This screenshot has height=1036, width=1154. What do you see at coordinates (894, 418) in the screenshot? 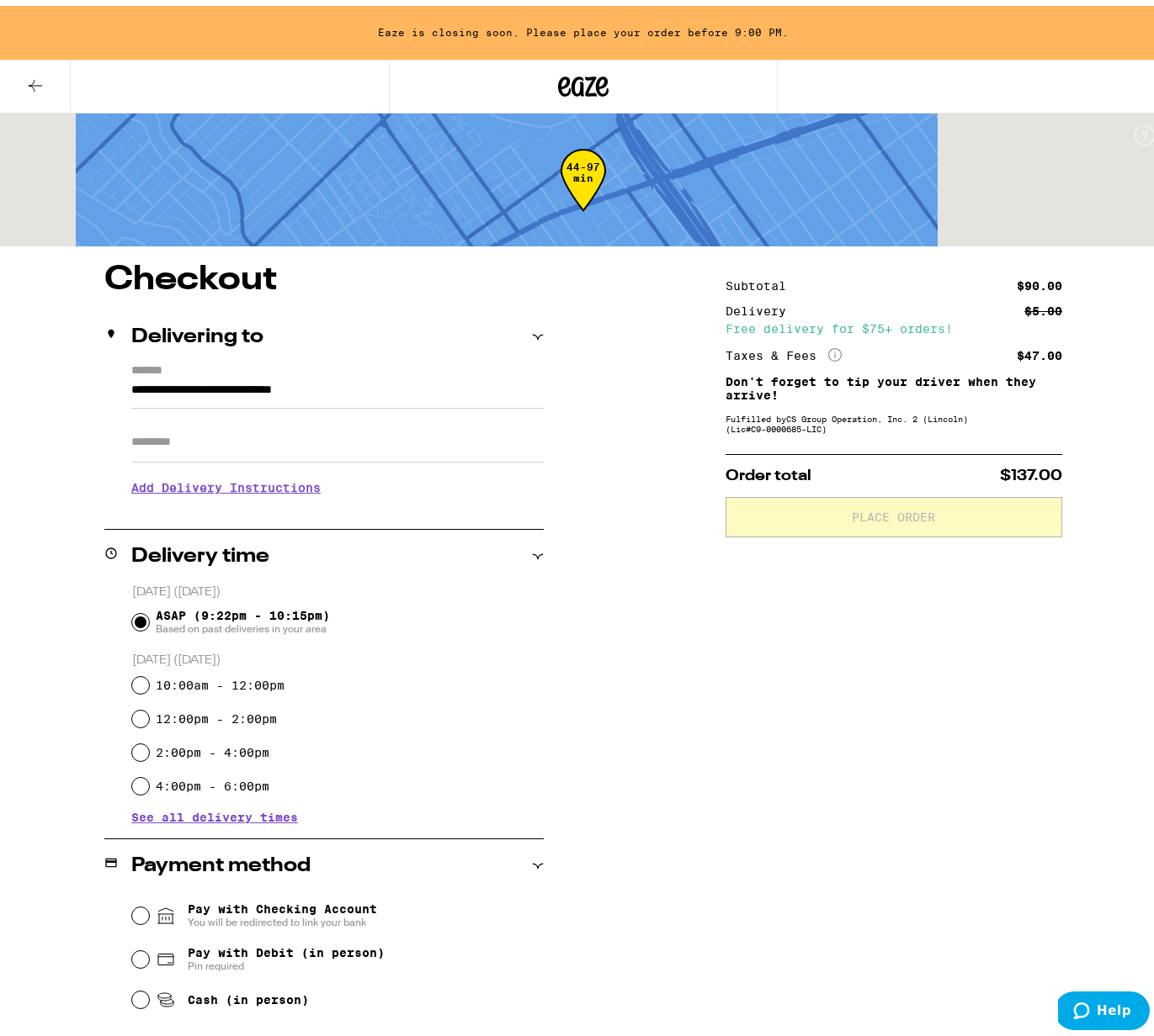
I see `div: Fulfilled by CS Group Operation, Inc. 2 (Lincoln) (Lic# C9-0000685-LIC )` at bounding box center [894, 418].